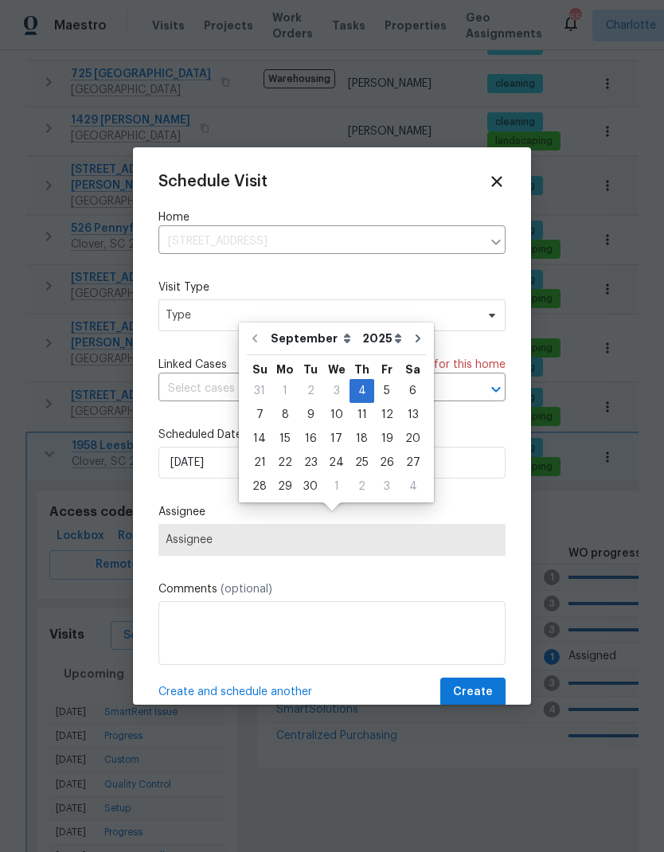  Describe the element at coordinates (362, 439) in the screenshot. I see `div: Thu Sep 18 2025` at that location.